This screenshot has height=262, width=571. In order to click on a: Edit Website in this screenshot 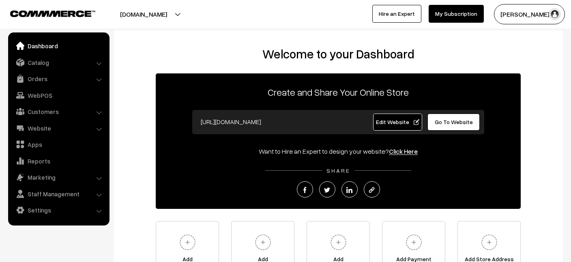, I will do `click(398, 122)`.